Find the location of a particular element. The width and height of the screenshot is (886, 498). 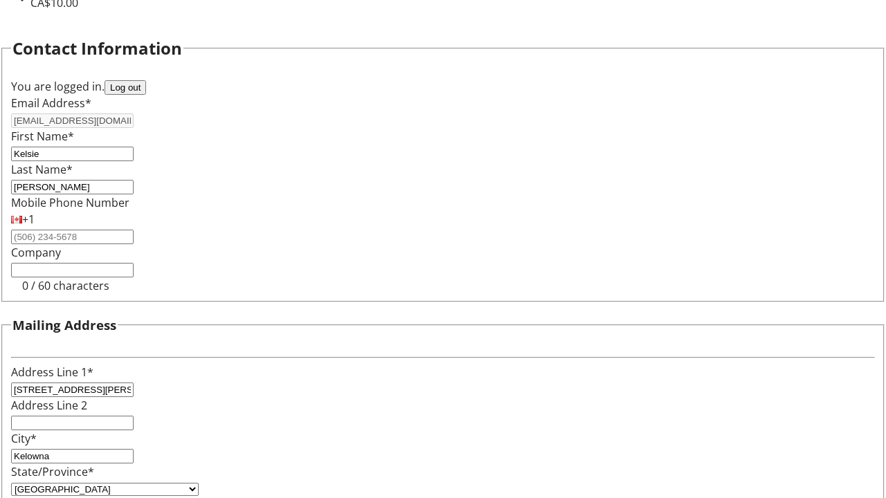

button: Log out is located at coordinates (125, 87).